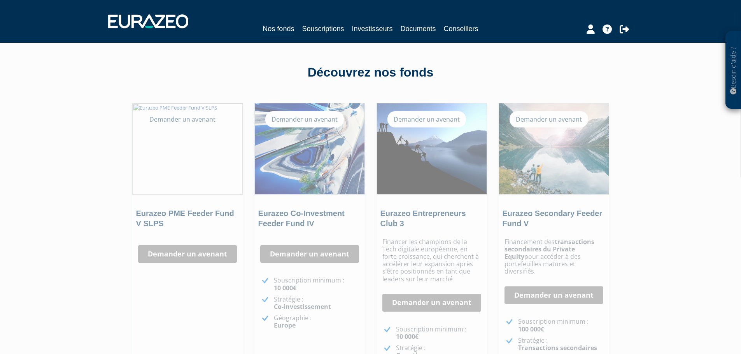  What do you see at coordinates (285, 325) in the screenshot?
I see `strong: Europe` at bounding box center [285, 325].